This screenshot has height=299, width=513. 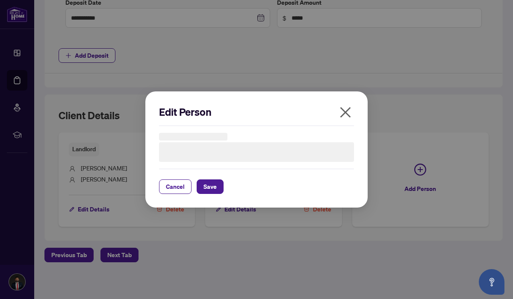 What do you see at coordinates (346, 113) in the screenshot?
I see `span: close` at bounding box center [346, 113].